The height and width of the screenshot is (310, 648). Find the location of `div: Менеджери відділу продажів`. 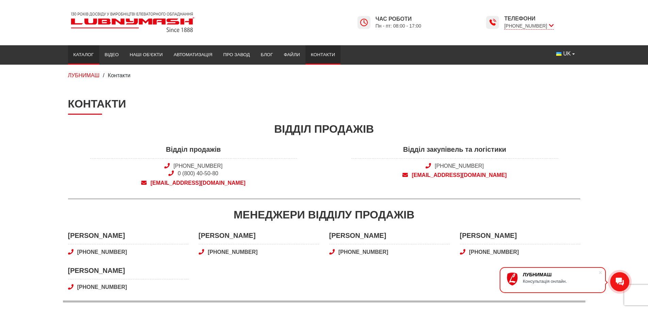

div: Менеджери відділу продажів is located at coordinates (324, 215).